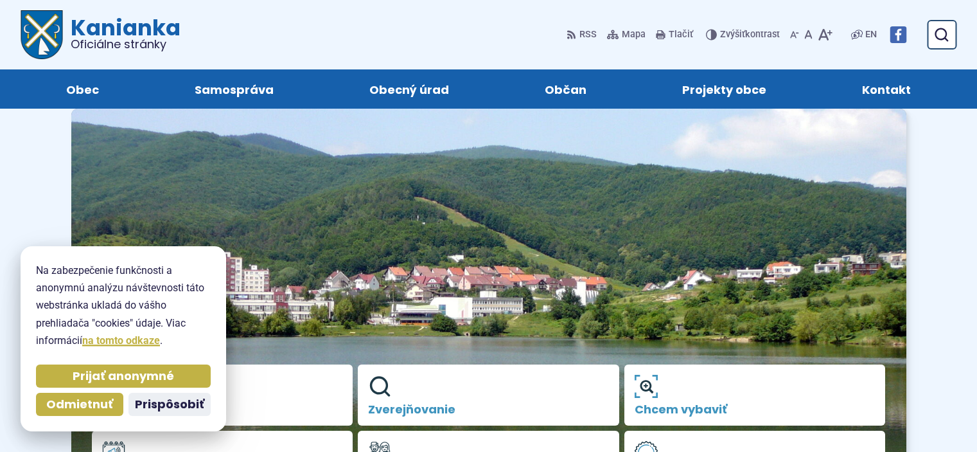  What do you see at coordinates (125, 44) in the screenshot?
I see `span: Oficiálne stránky` at bounding box center [125, 44].